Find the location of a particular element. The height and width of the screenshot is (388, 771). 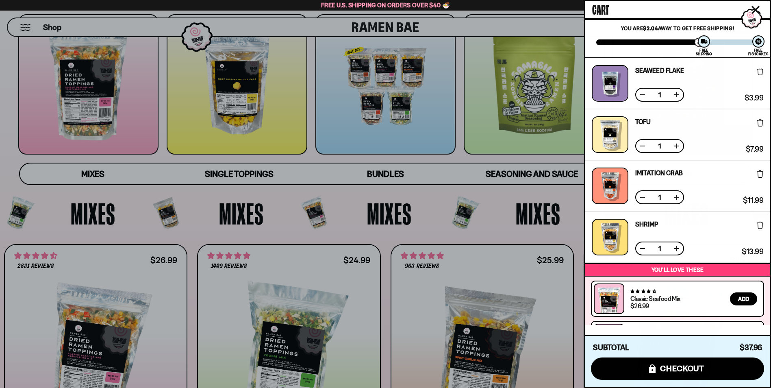

a: Classic Seafood Mix is located at coordinates (655, 298).